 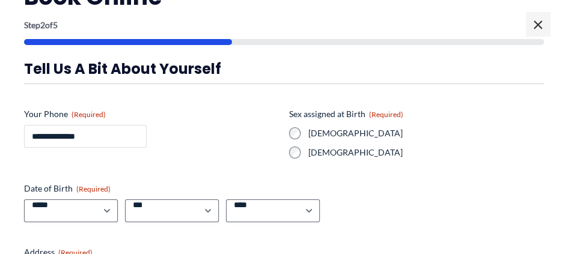 What do you see at coordinates (284, 25) in the screenshot?
I see `p: Step of` at bounding box center [284, 25].